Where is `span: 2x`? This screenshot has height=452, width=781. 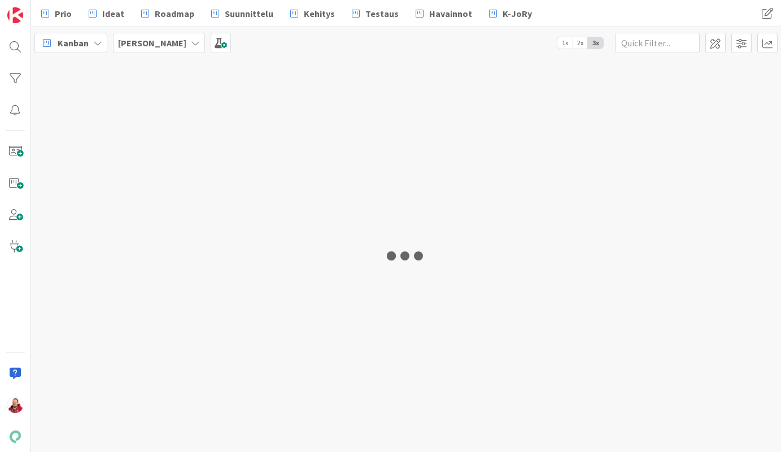 span: 2x is located at coordinates (580, 43).